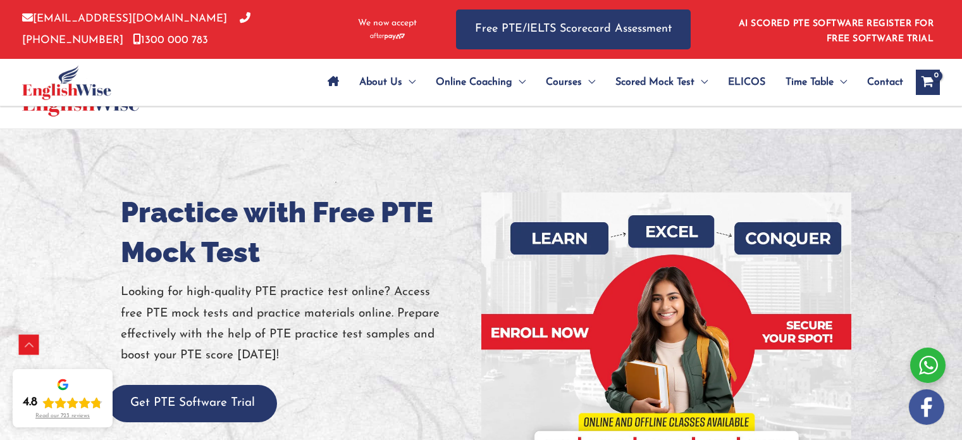 This screenshot has width=962, height=440. I want to click on aside: Header Widget 1, so click(835, 29).